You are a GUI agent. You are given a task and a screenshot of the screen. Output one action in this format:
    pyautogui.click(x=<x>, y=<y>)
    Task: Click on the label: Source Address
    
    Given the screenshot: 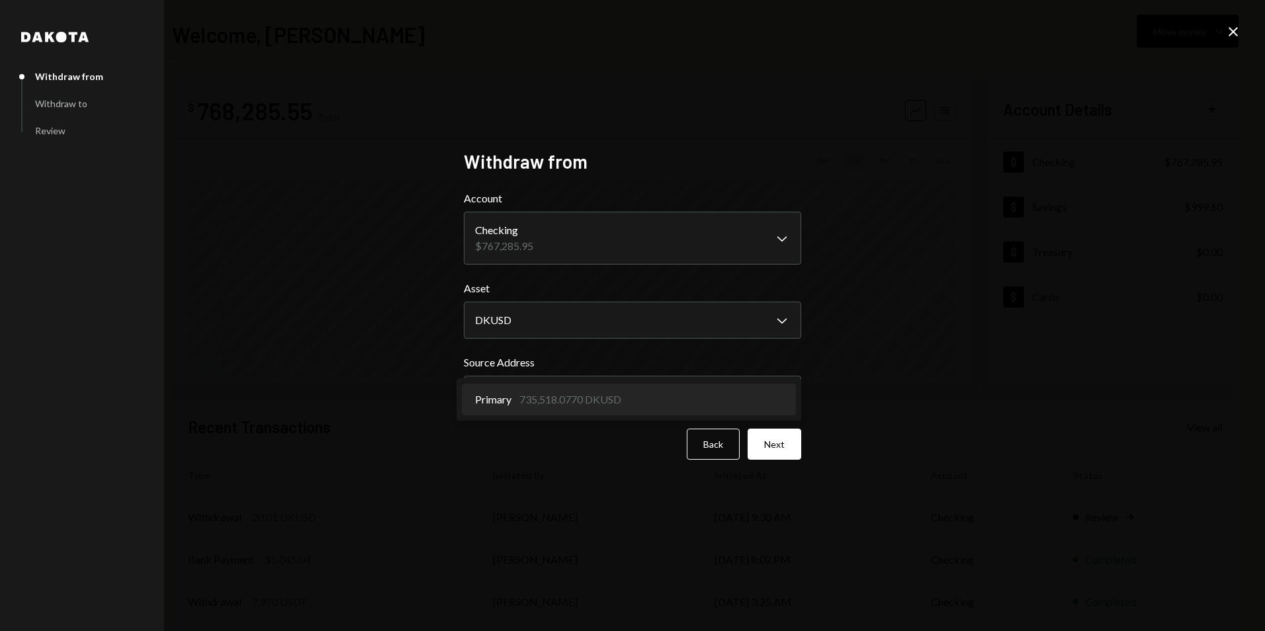 What is the action you would take?
    pyautogui.click(x=632, y=363)
    